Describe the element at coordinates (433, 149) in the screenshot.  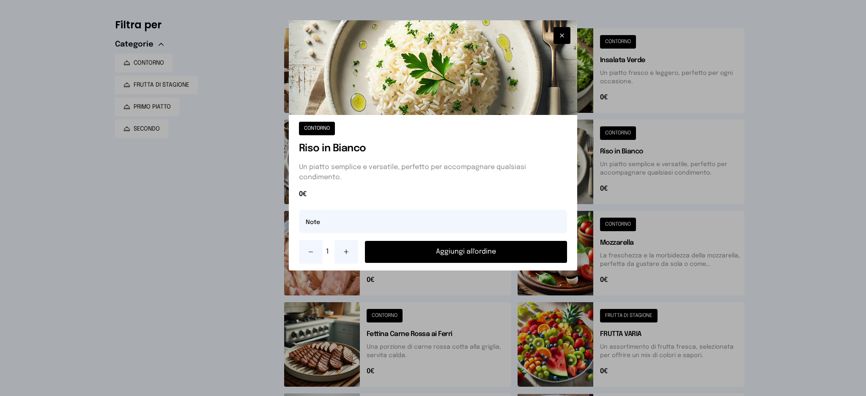
I see `h1: Riso in Bianco` at that location.